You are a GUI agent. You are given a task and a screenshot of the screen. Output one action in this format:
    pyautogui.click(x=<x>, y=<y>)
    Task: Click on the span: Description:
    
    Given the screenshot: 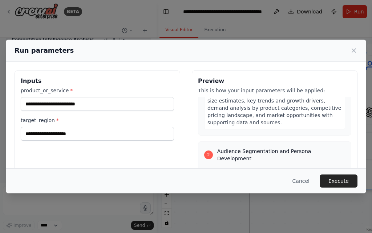 What is the action you would take?
    pyautogui.click(x=220, y=170)
    